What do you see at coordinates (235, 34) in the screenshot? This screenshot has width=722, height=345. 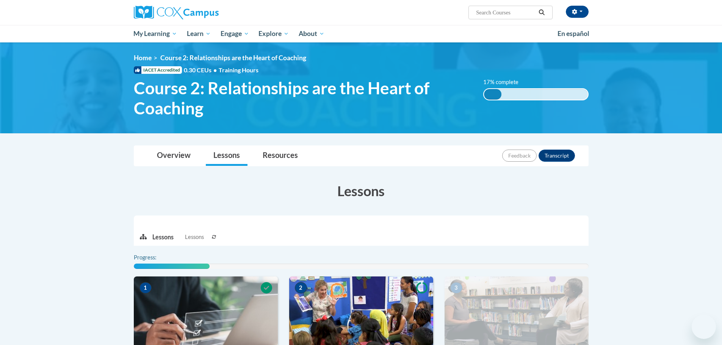 I see `span: Engage` at bounding box center [235, 34].